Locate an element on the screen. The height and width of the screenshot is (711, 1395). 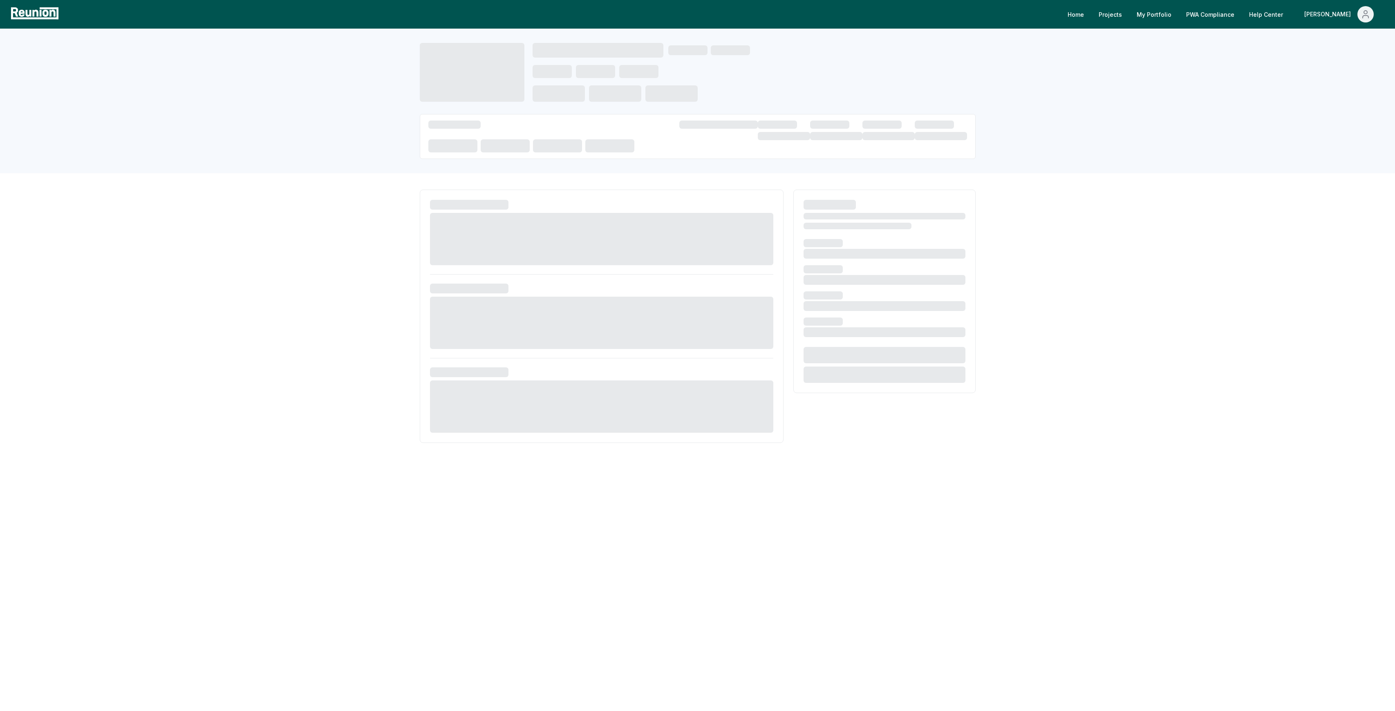
a: PWA Compliance is located at coordinates (1210, 14).